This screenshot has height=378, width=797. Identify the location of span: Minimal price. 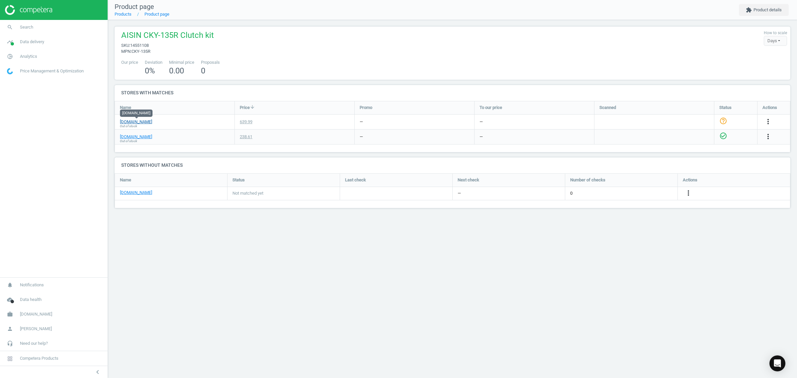
(182, 62).